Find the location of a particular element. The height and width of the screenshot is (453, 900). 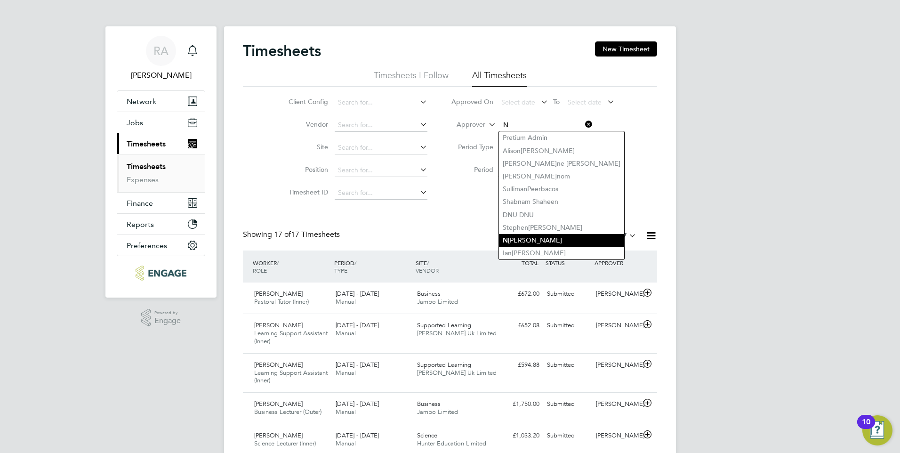

label: Site is located at coordinates (307, 147).